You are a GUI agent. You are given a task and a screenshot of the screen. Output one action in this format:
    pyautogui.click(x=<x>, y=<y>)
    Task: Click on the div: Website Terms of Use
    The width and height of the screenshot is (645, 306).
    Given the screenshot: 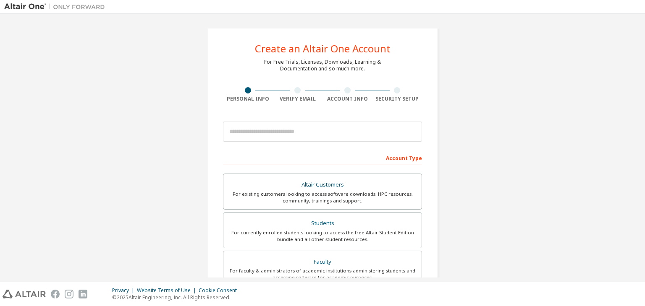 What is the action you would take?
    pyautogui.click(x=167, y=291)
    